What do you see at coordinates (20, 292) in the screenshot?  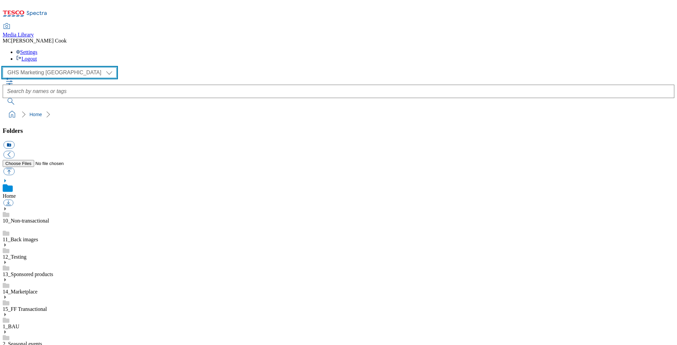 I see `a: 14_Marketplace` at bounding box center [20, 292].